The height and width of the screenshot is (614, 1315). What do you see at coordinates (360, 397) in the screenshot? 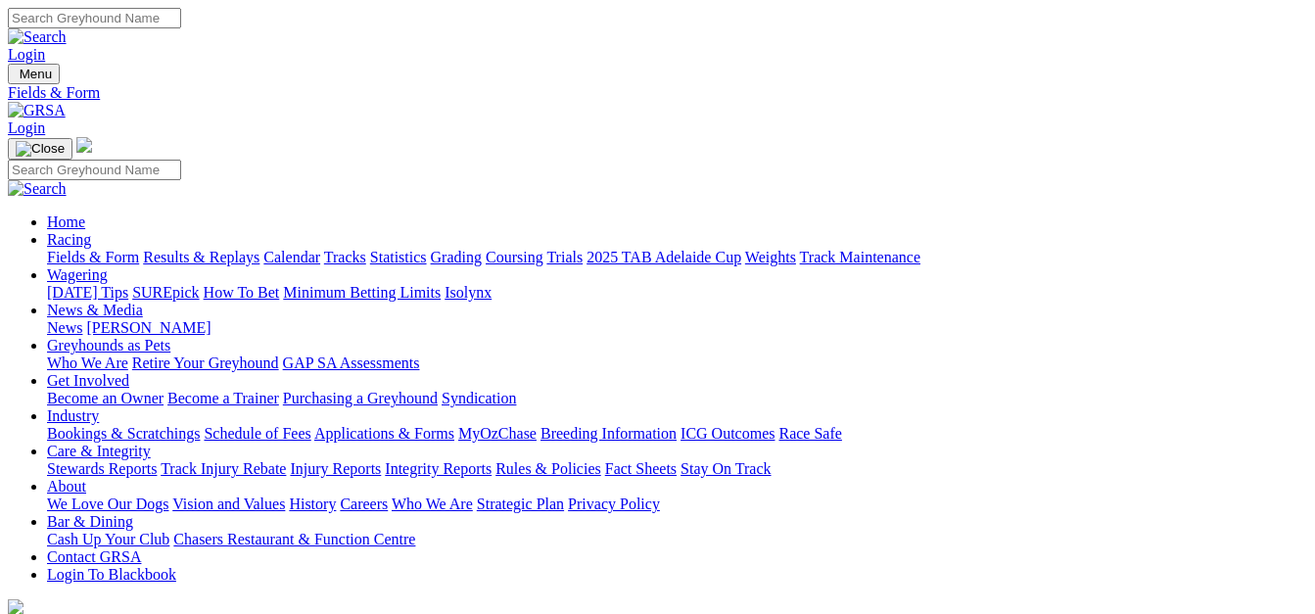
I see `a: Purchasing a Greyhound` at bounding box center [360, 397].